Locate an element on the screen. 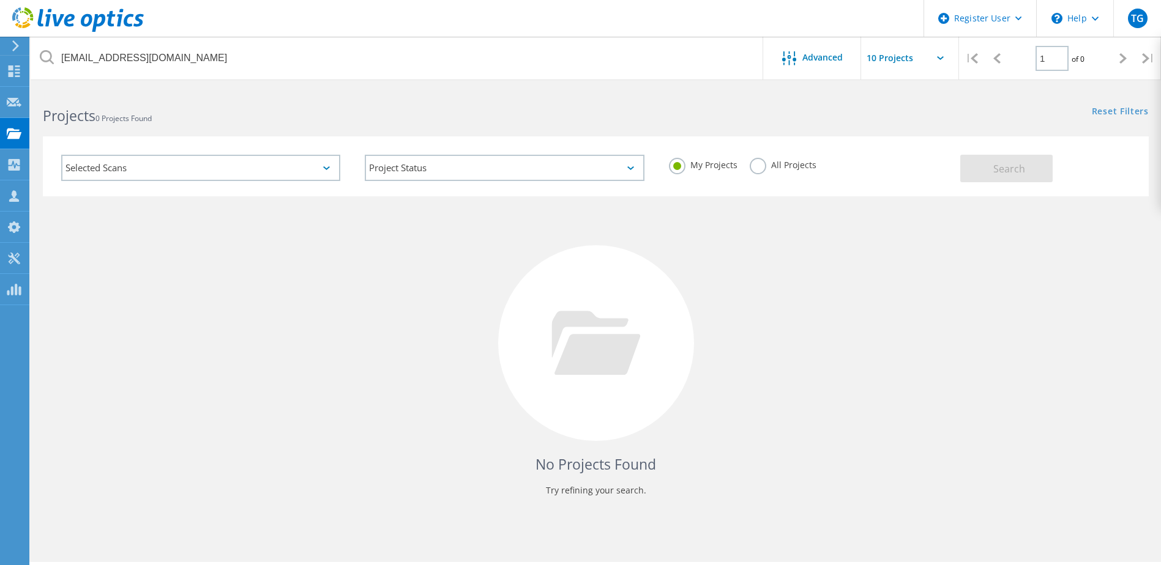 This screenshot has width=1161, height=565. b: Projects is located at coordinates (69, 116).